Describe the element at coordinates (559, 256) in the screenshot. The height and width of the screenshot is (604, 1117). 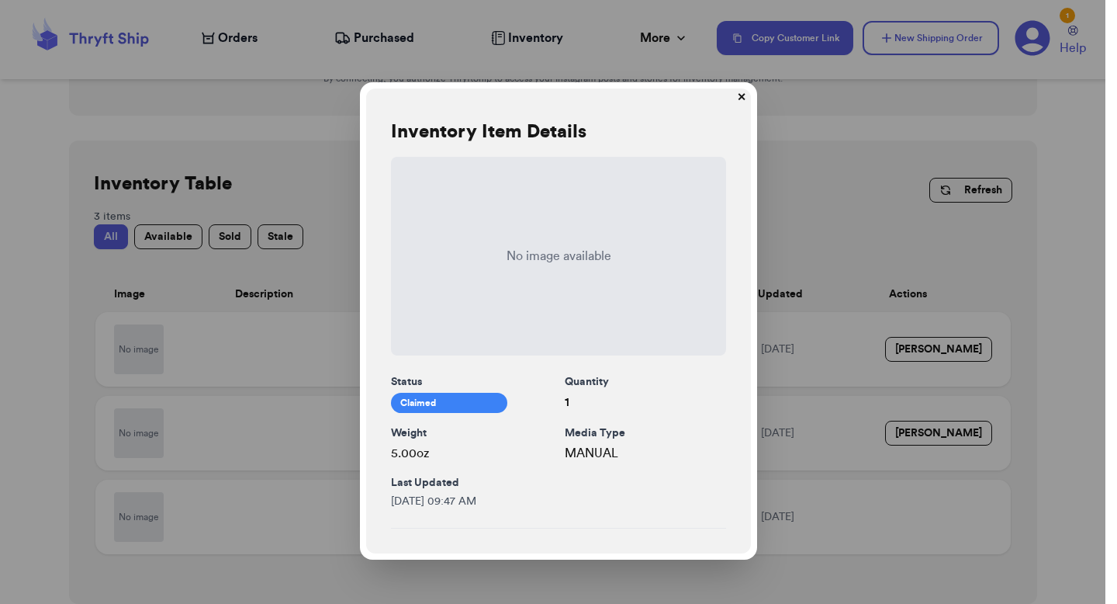
I see `span: No image available` at that location.